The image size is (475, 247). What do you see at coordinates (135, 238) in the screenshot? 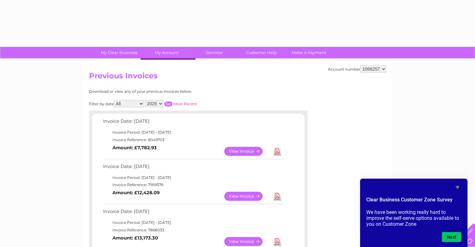
I see `b: Amount: £13,173.30` at bounding box center [135, 238].